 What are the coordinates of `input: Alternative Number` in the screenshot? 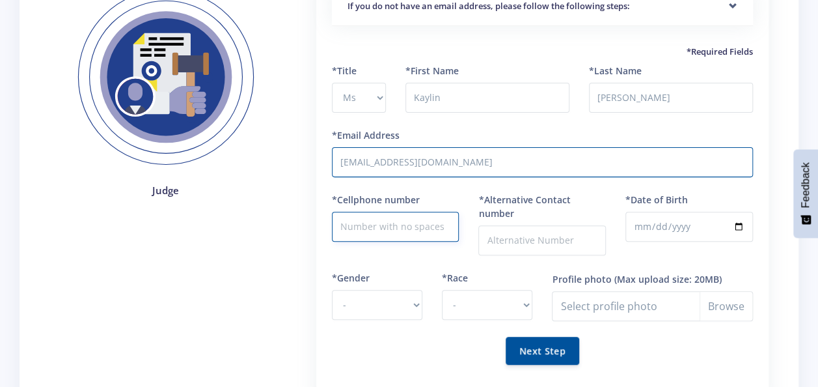 It's located at (542, 240).